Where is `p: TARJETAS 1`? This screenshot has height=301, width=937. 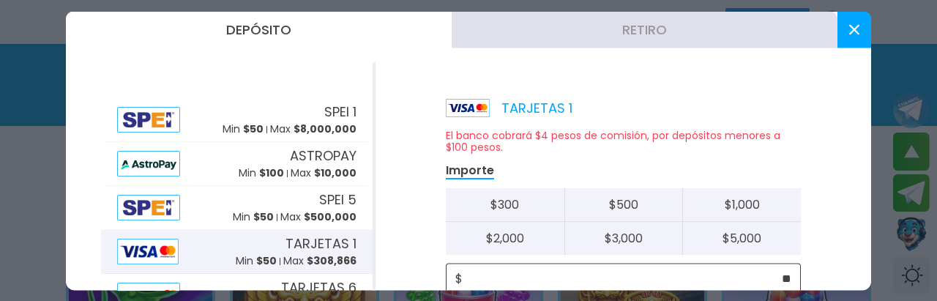 p: TARJETAS 1 is located at coordinates (509, 107).